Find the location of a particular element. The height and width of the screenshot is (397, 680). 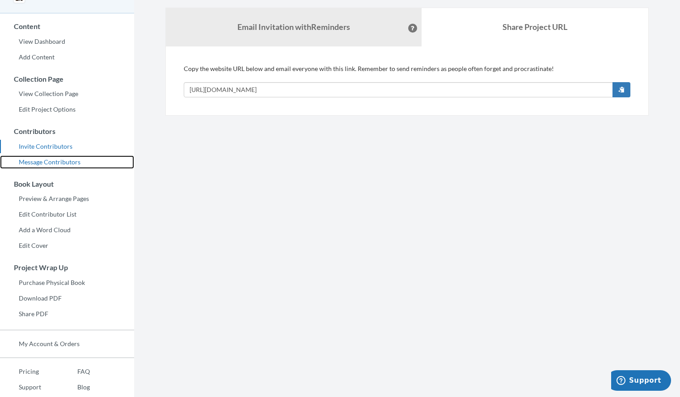

h3: Project Wrap Up is located at coordinates (67, 268).